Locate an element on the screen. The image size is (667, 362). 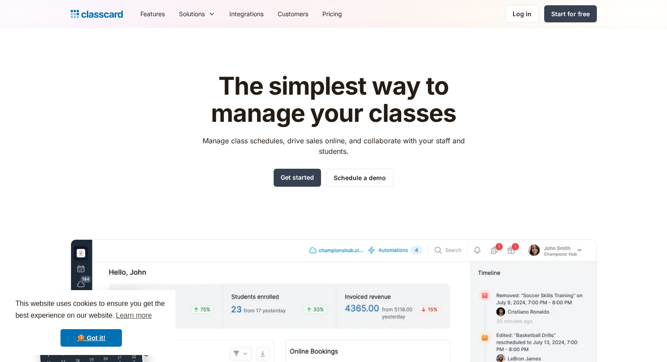
a: learn more about cookies is located at coordinates (134, 316).